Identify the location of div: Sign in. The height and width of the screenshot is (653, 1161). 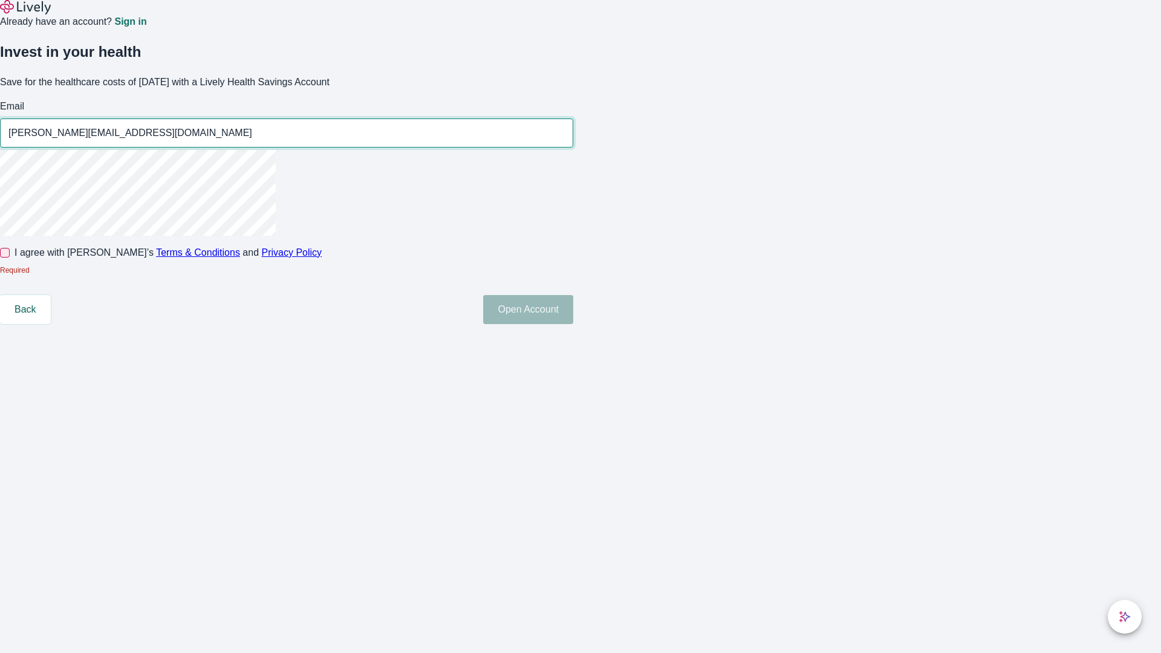
(130, 22).